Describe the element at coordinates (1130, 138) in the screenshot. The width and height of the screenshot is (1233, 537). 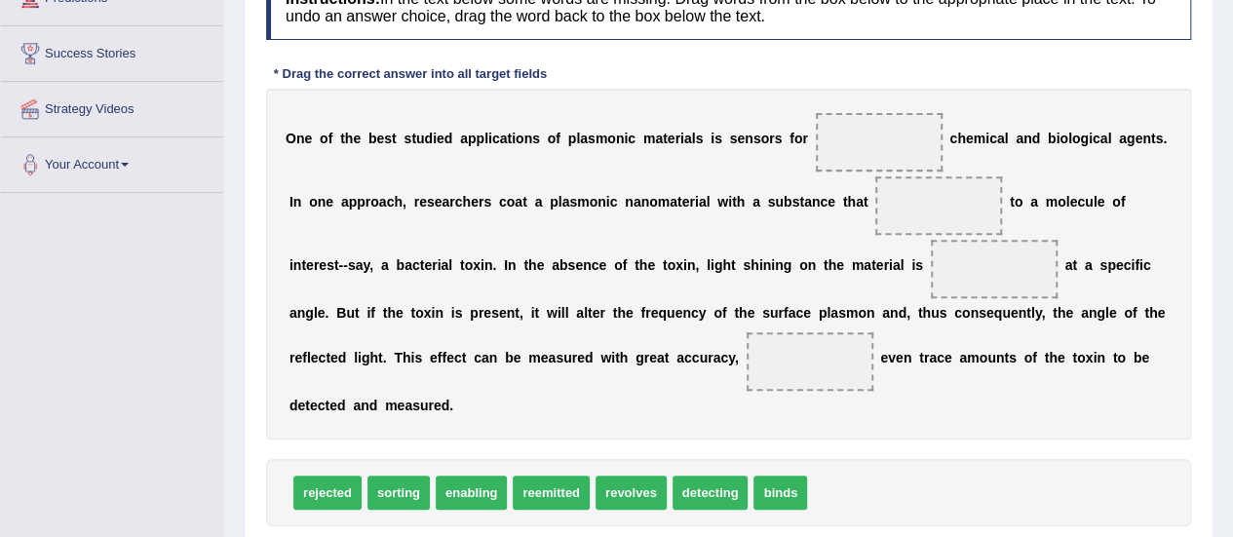
I see `b: g` at that location.